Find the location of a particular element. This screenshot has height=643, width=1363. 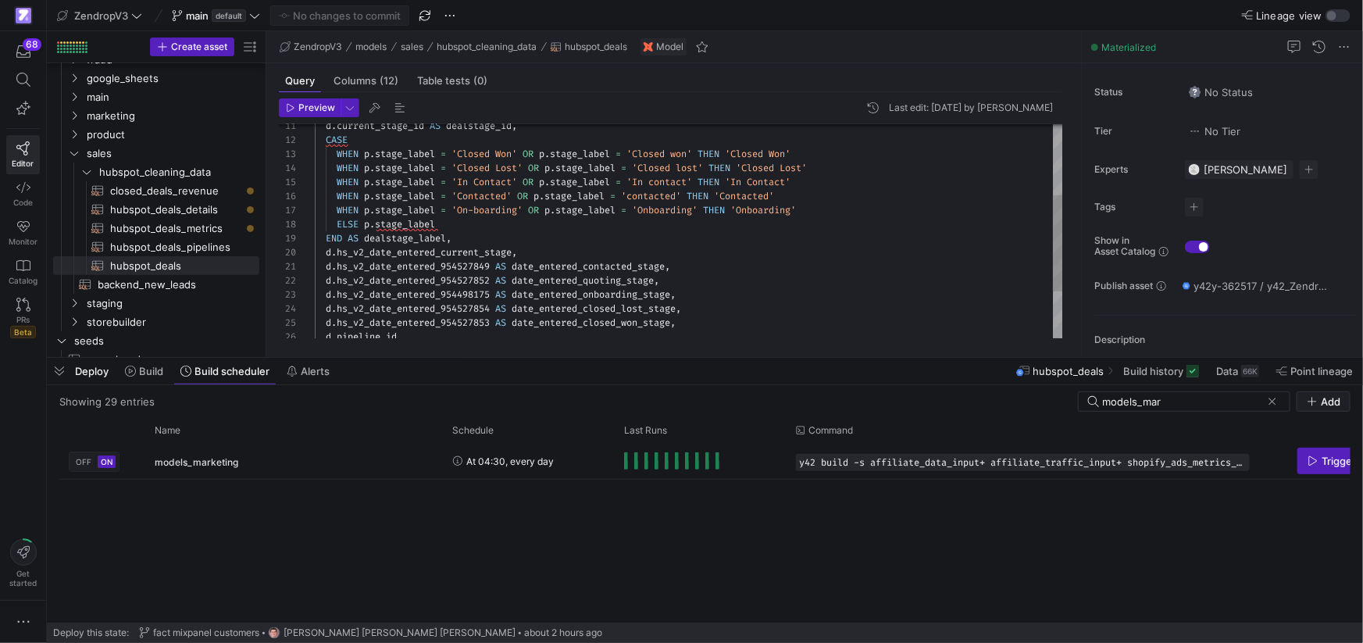

p: Description is located at coordinates (1226, 340).